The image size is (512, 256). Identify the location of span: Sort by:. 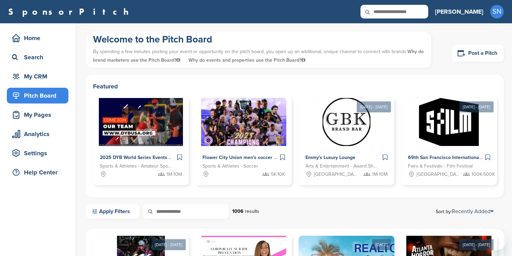
(465, 211).